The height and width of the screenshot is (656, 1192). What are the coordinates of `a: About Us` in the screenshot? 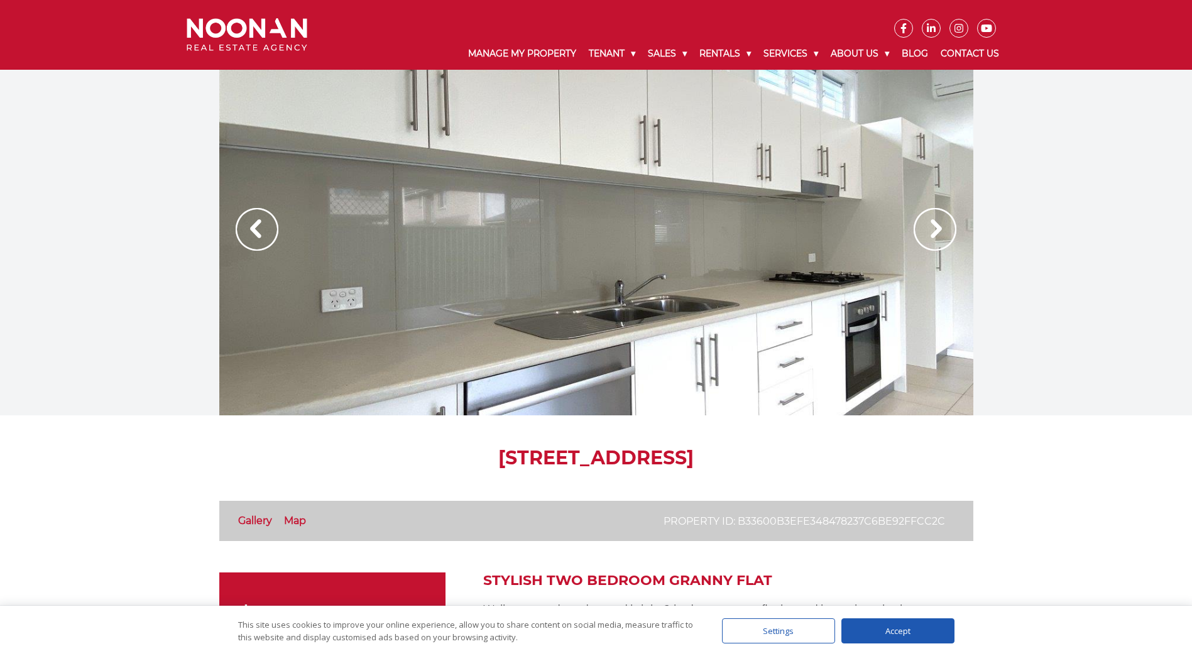 It's located at (859, 53).